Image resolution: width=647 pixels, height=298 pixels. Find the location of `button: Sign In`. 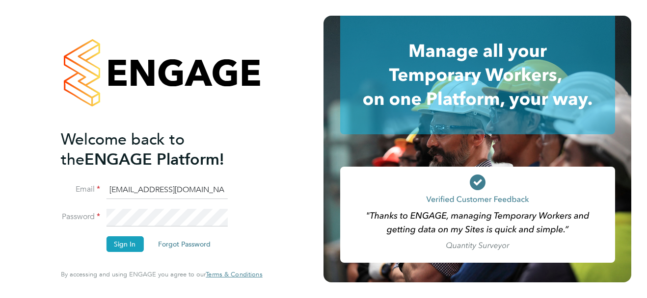

button: Sign In is located at coordinates (125, 244).